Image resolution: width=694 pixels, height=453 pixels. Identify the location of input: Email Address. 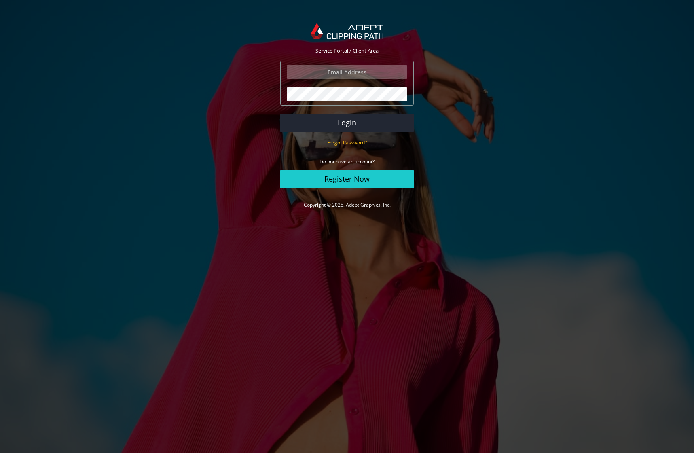
(347, 72).